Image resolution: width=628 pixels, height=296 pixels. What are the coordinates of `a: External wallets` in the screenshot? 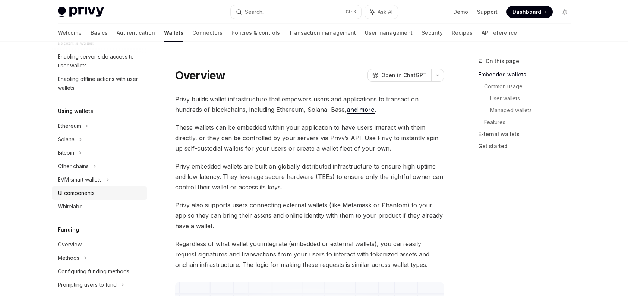 It's located at (527, 134).